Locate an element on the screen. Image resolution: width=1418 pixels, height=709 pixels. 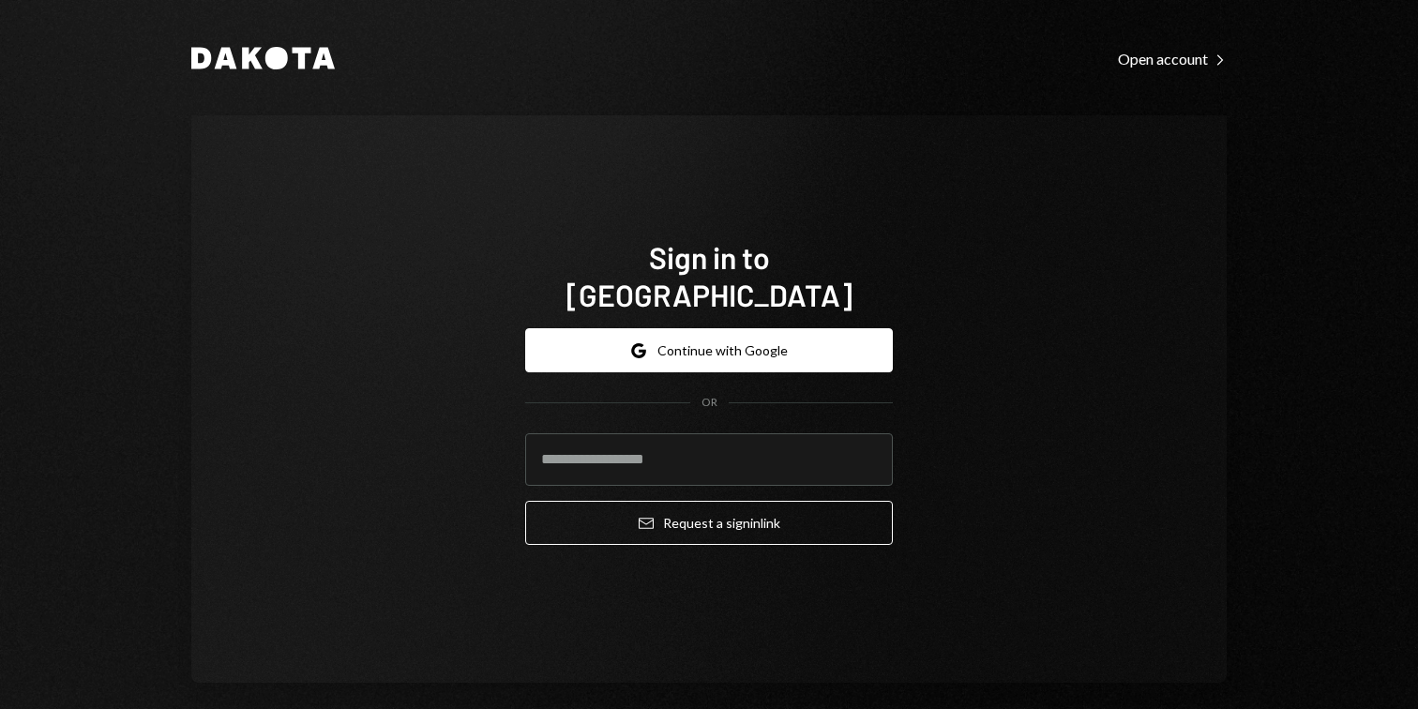
button: Request a signinlink is located at coordinates (709, 522).